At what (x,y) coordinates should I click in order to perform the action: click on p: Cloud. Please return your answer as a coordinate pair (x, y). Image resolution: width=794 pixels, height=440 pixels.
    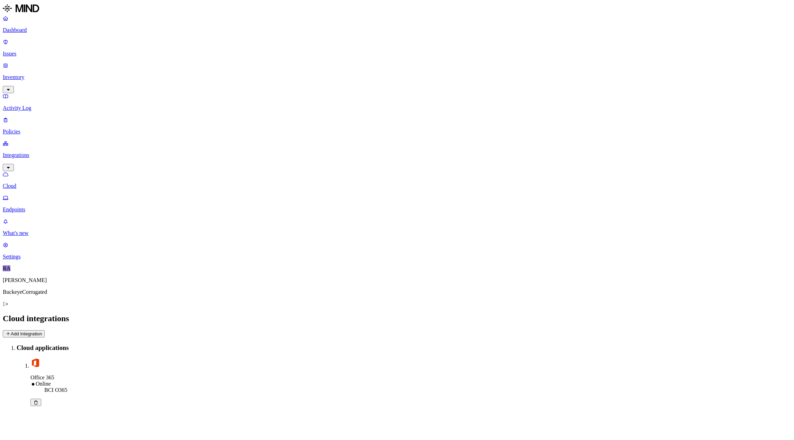
    Looking at the image, I should click on (397, 186).